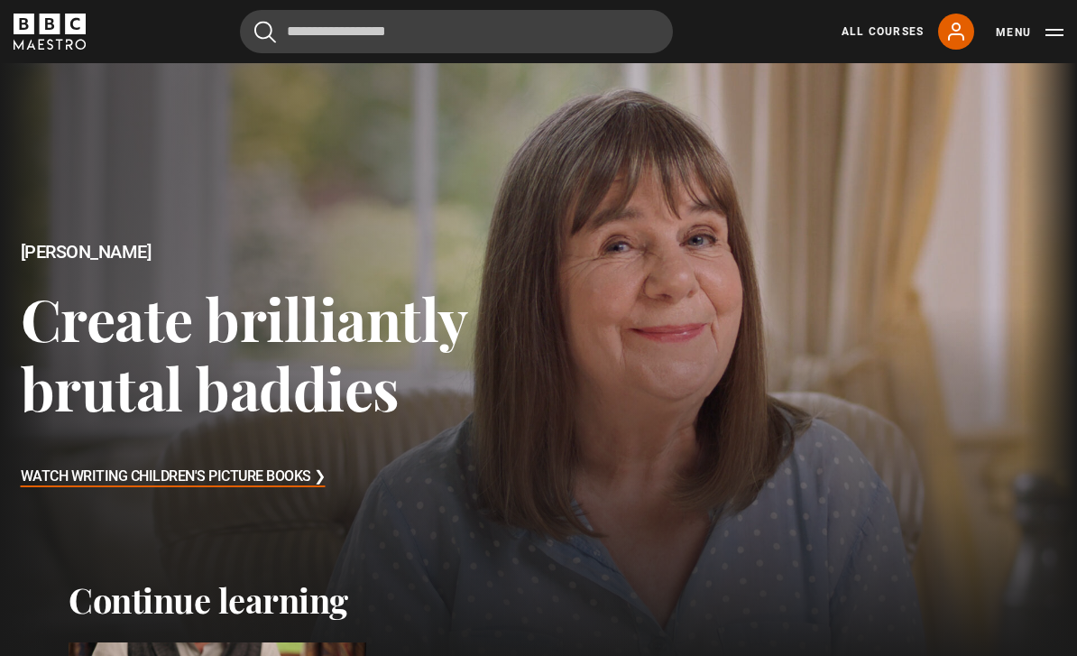 The image size is (1077, 656). What do you see at coordinates (456, 32) in the screenshot?
I see `input: Search` at bounding box center [456, 32].